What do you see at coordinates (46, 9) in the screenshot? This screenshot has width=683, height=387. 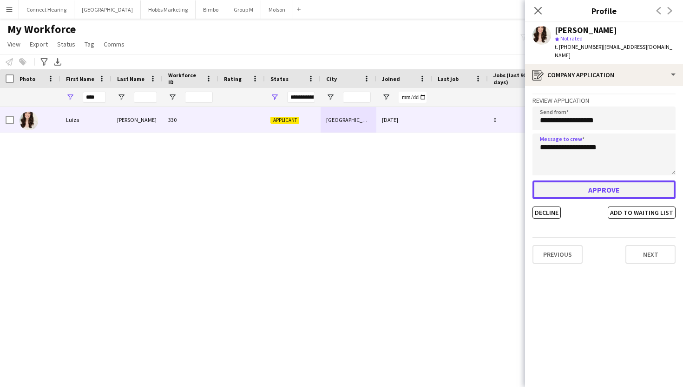 I see `button: Connect Hearing` at bounding box center [46, 9].